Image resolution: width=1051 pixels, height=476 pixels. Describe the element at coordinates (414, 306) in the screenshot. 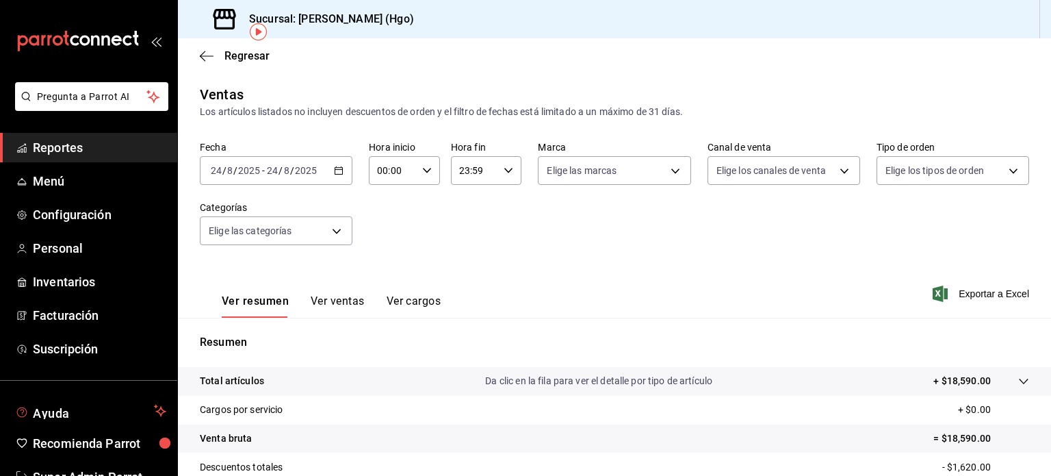

I see `button: Ver cargos` at that location.